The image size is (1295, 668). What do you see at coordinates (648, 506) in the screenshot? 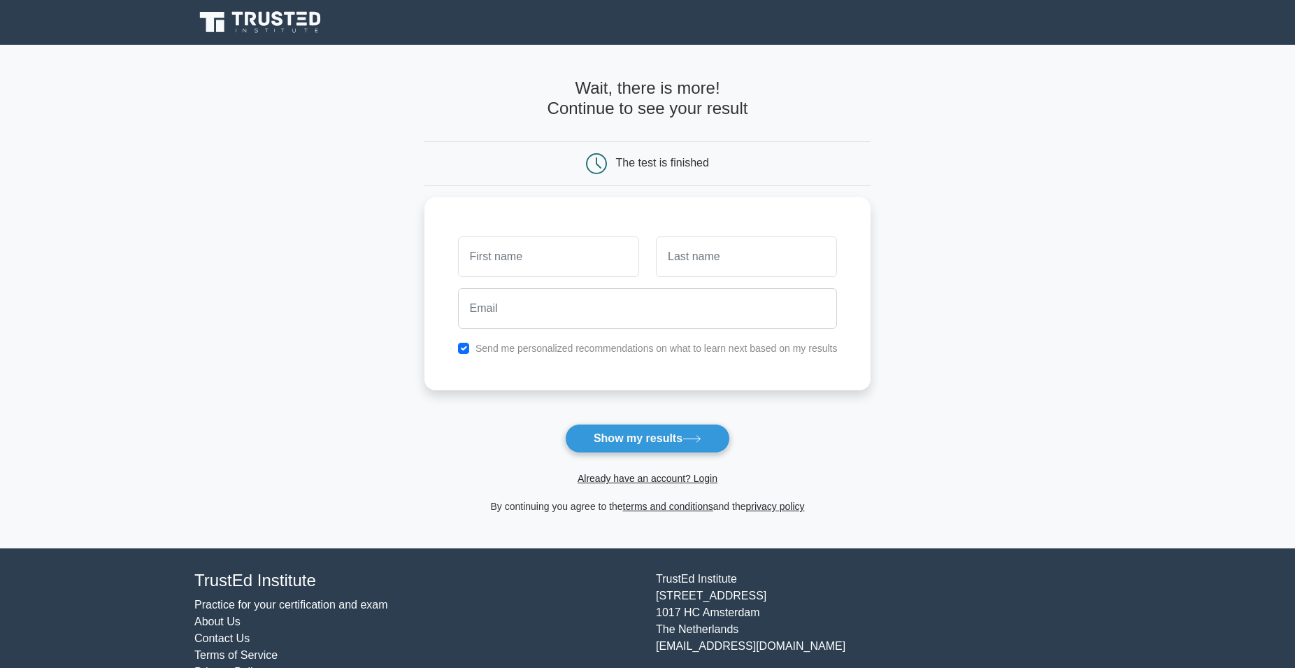
I see `div: By continuing you agree to the and the` at bounding box center [648, 506].